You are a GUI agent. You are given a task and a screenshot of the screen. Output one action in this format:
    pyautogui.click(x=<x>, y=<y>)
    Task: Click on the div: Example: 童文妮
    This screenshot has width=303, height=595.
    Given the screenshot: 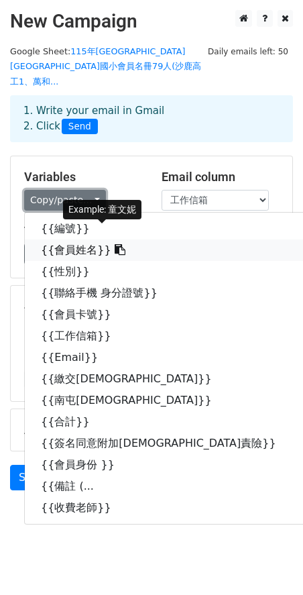 What is the action you would take?
    pyautogui.click(x=102, y=209)
    